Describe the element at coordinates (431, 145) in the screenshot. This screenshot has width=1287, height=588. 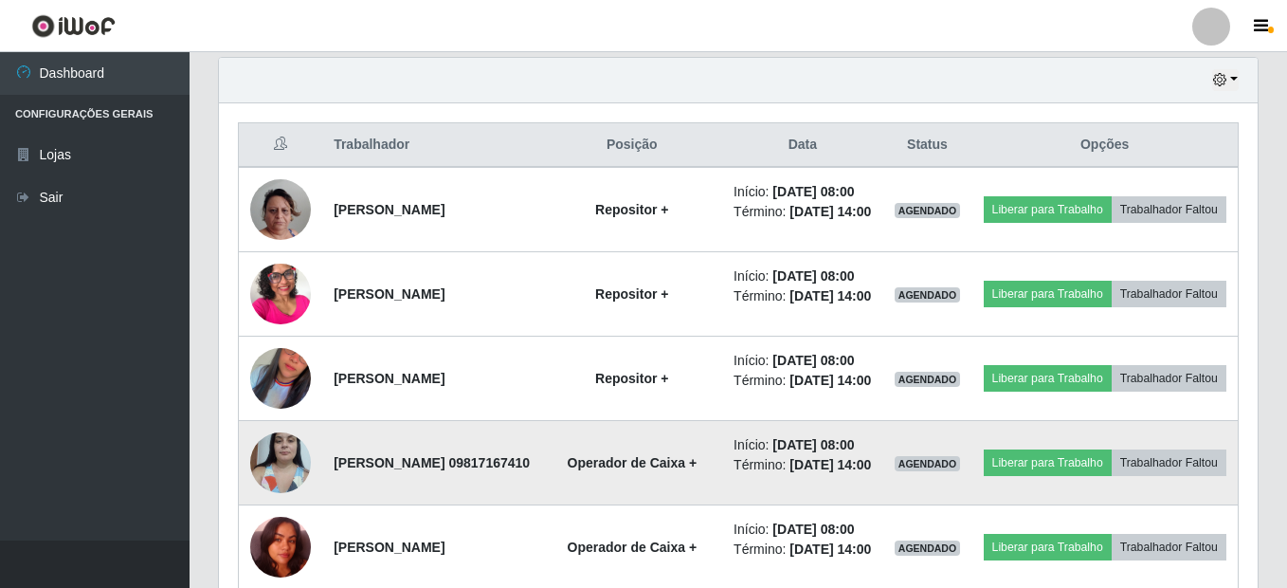
I see `th: Trabalhador` at that location.